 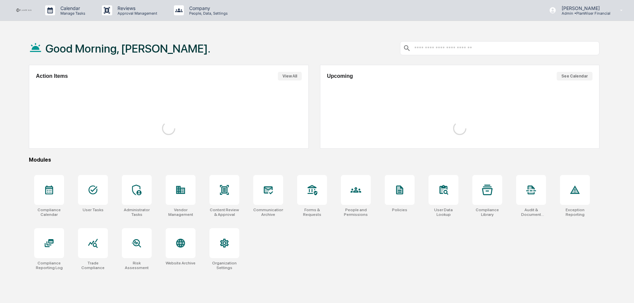 I want to click on a: View All, so click(x=290, y=76).